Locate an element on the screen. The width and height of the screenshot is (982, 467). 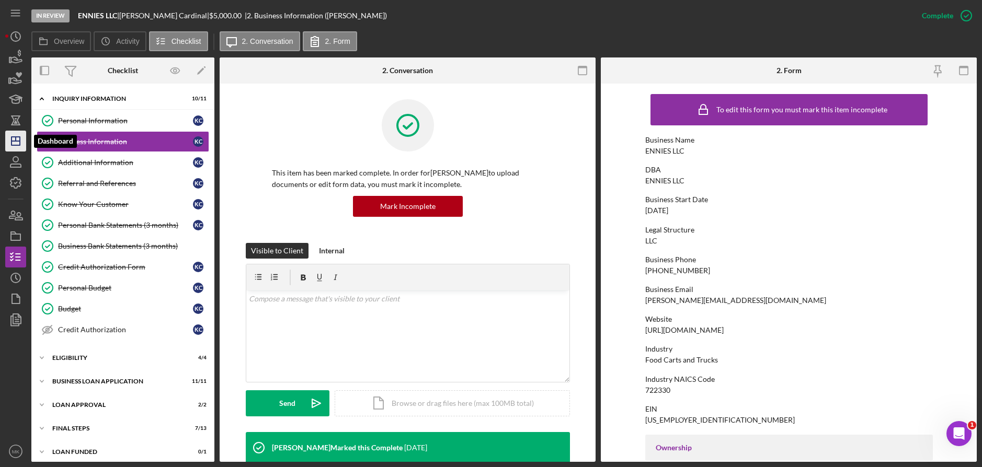
div: Budget is located at coordinates (125, 309).